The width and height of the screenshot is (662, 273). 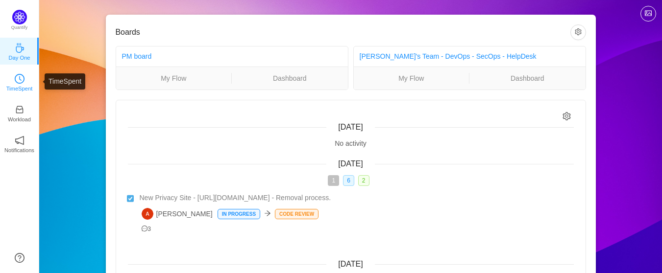 What do you see at coordinates (343, 32) in the screenshot?
I see `h3: Boards` at bounding box center [343, 32].